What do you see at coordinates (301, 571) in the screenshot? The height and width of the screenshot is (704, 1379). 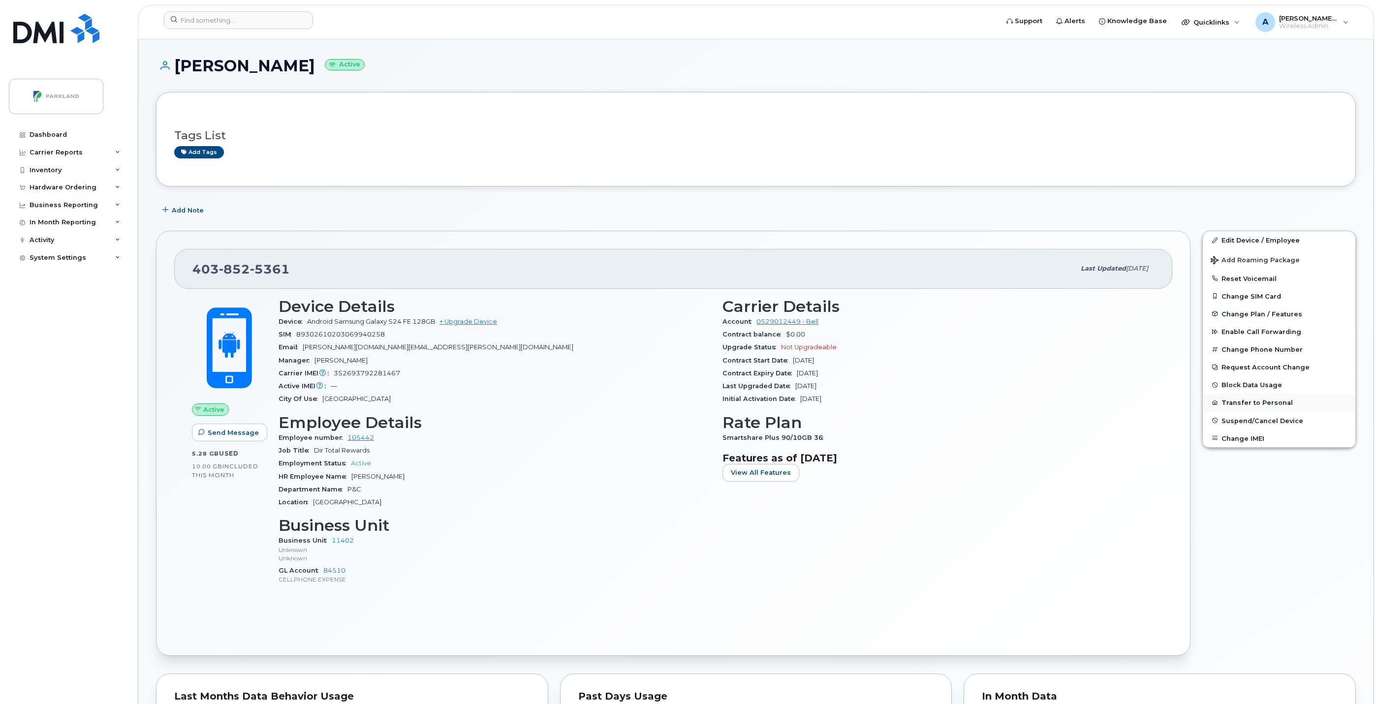 I see `span: GL Account` at bounding box center [301, 571].